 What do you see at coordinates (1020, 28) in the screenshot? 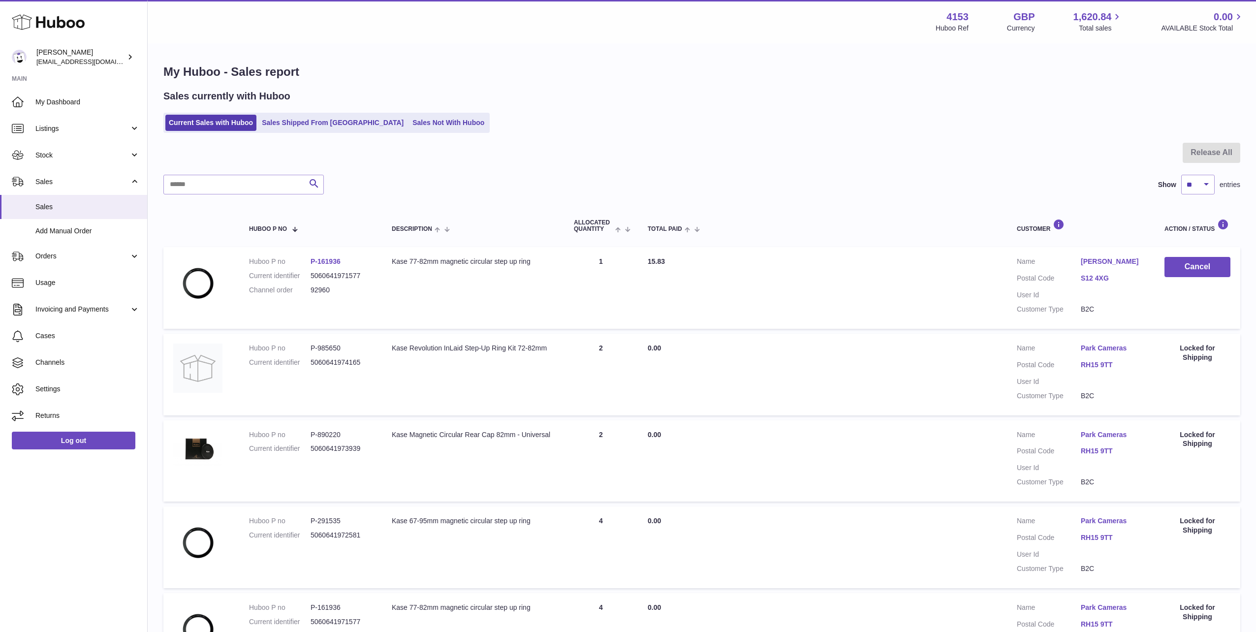
I see `div: Currency` at bounding box center [1020, 28].